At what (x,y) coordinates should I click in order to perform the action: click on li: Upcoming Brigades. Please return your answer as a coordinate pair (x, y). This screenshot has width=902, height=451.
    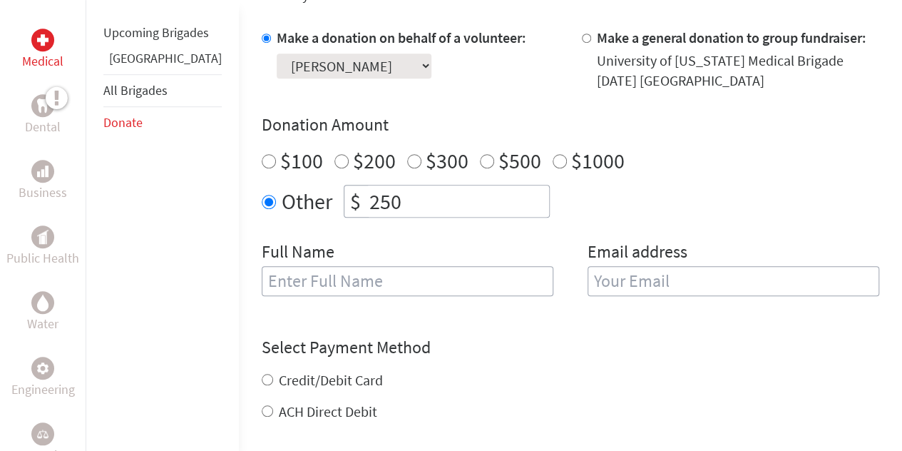
    Looking at the image, I should click on (163, 33).